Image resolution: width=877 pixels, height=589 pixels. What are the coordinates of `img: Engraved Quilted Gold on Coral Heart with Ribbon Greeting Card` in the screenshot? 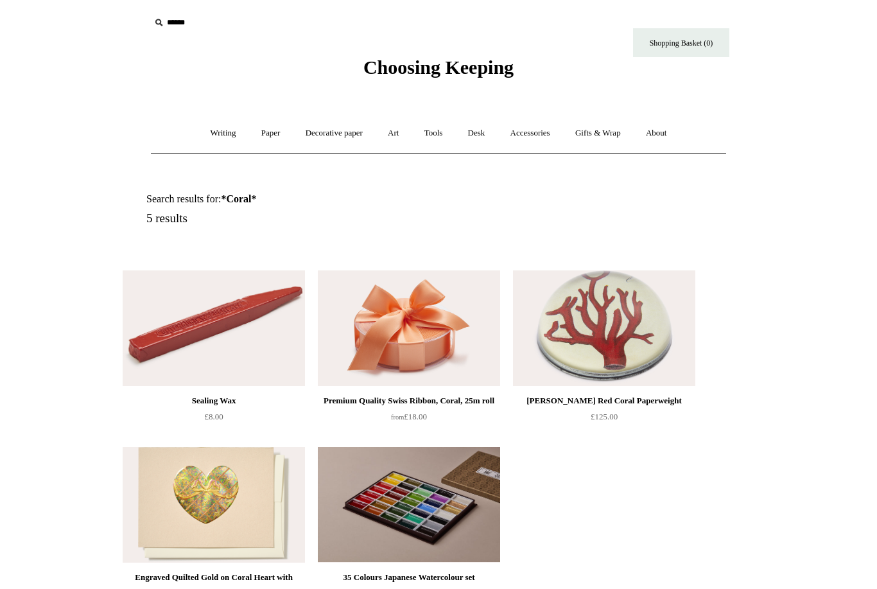 It's located at (214, 504).